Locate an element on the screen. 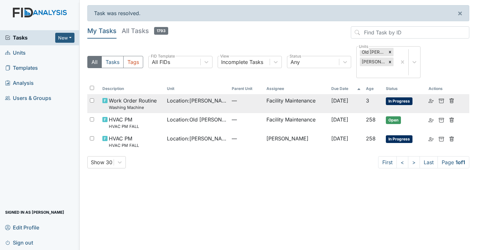  nav: task-pagination is located at coordinates (424, 162).